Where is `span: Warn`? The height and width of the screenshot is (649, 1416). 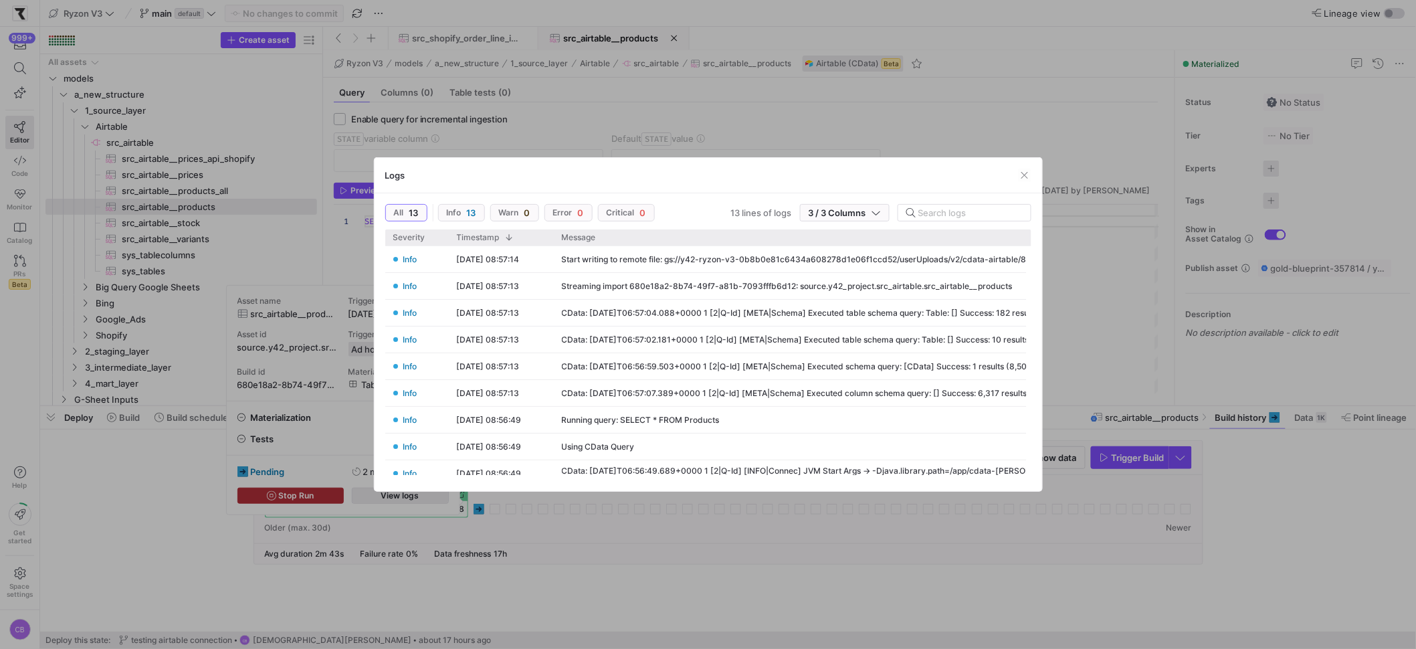
span: Warn is located at coordinates (509, 213).